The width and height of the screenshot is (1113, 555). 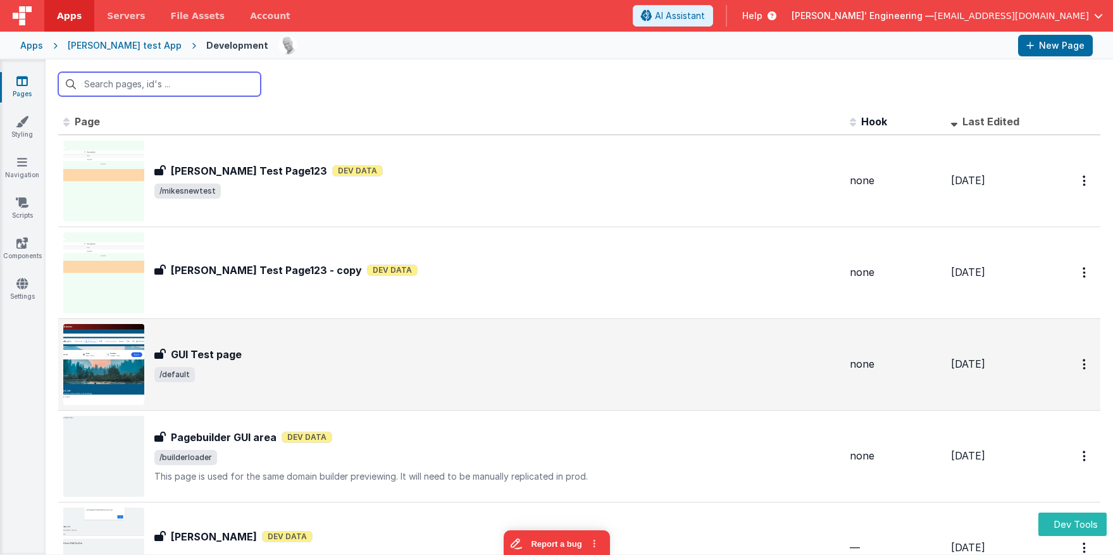 What do you see at coordinates (32, 46) in the screenshot?
I see `div: Apps` at bounding box center [32, 46].